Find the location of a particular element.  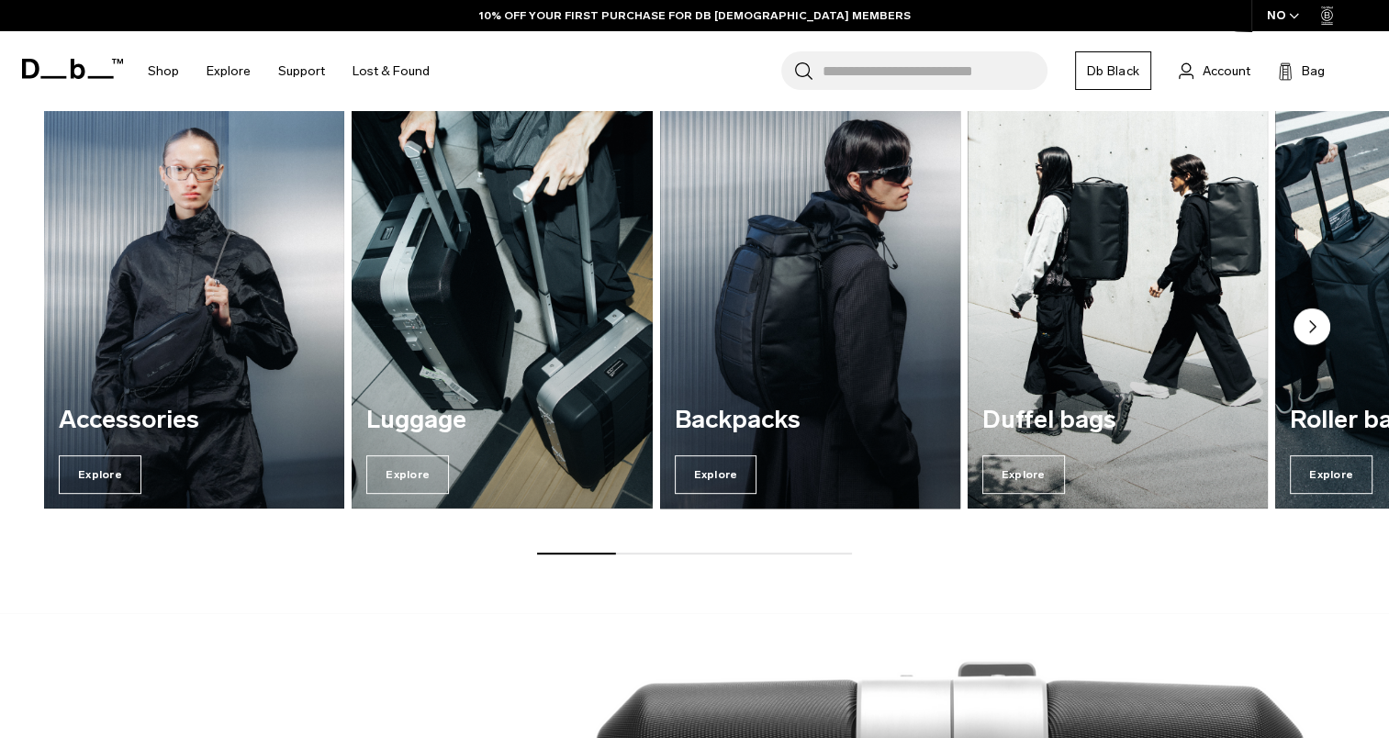

div: 4 / 7 is located at coordinates (1117, 306).